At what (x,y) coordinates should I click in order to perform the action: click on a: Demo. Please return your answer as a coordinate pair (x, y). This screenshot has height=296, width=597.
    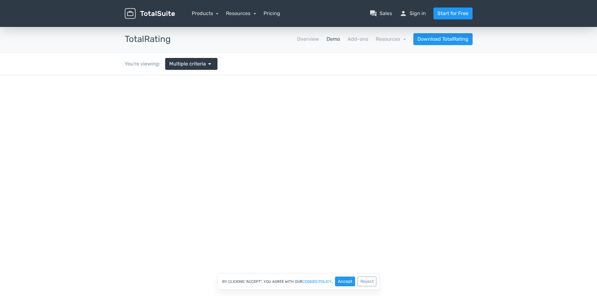
    Looking at the image, I should click on (333, 39).